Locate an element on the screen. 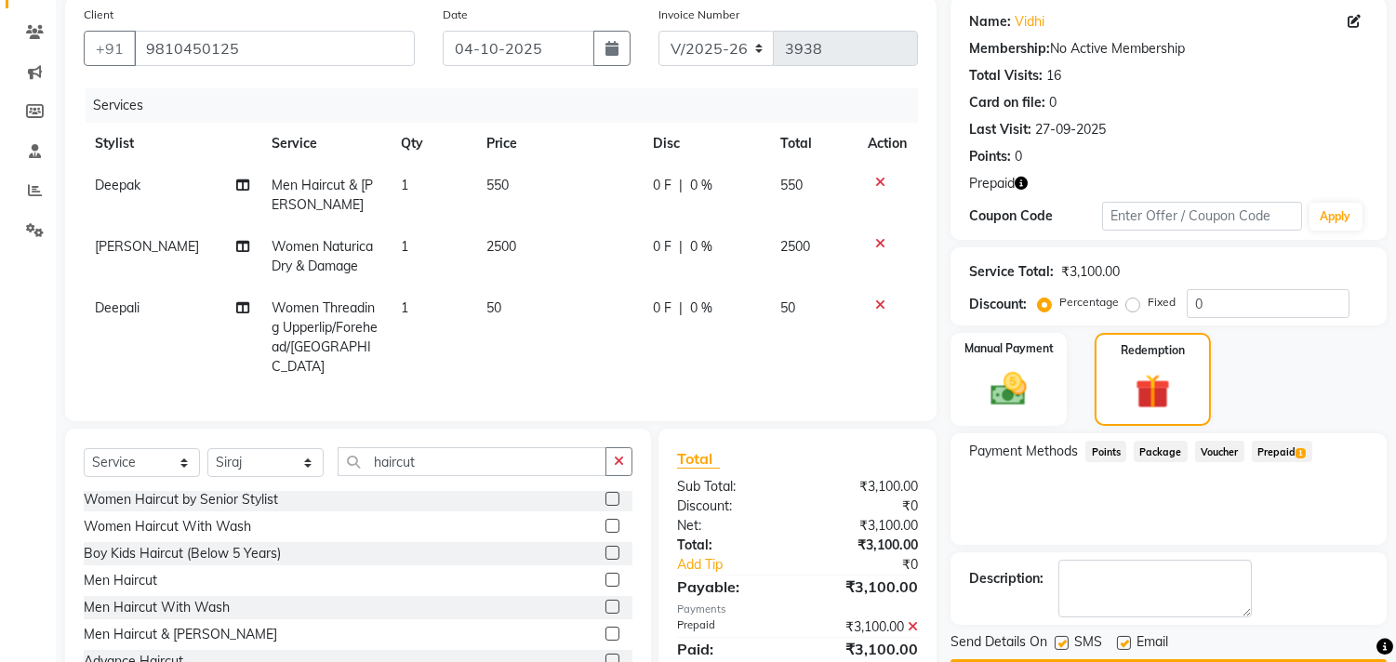 The height and width of the screenshot is (662, 1396). label: Percentage is located at coordinates (1089, 302).